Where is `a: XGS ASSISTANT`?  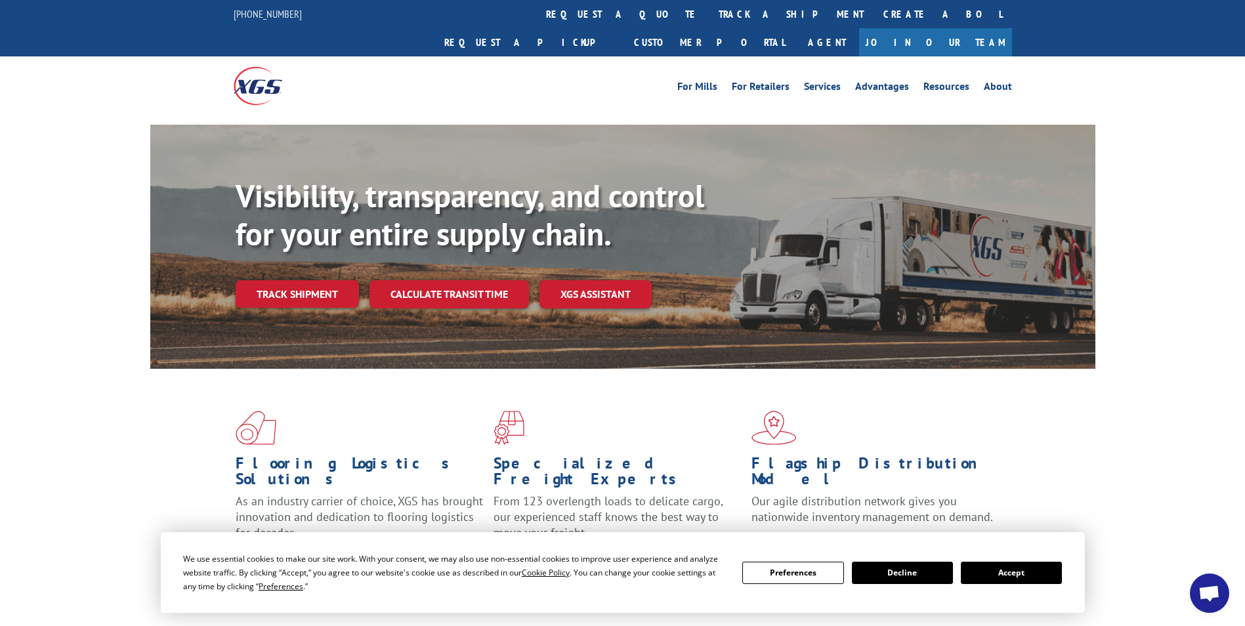
a: XGS ASSISTANT is located at coordinates (595, 294).